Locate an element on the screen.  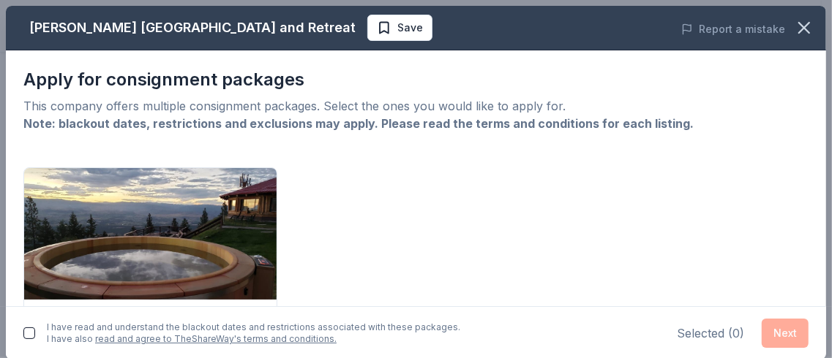
a: read and agree to TheShareWay's terms and conditions. is located at coordinates (216, 339).